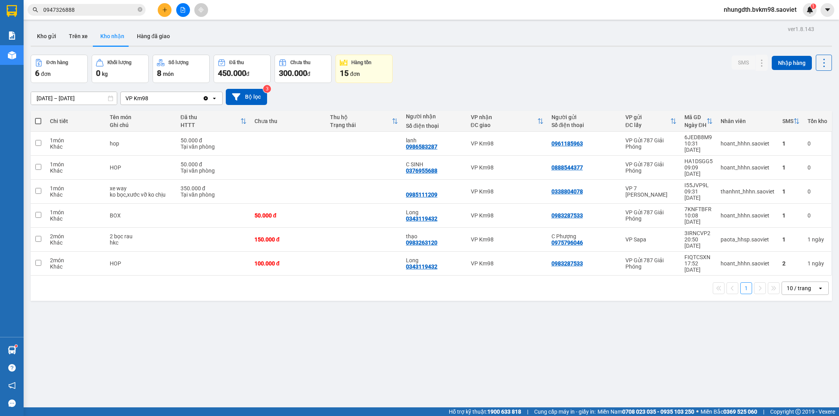  I want to click on button: caret-down, so click(827, 10).